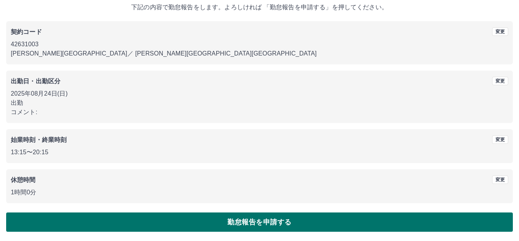 Image resolution: width=519 pixels, height=241 pixels. What do you see at coordinates (259, 222) in the screenshot?
I see `button: 勤怠報告を申請する` at bounding box center [259, 222].